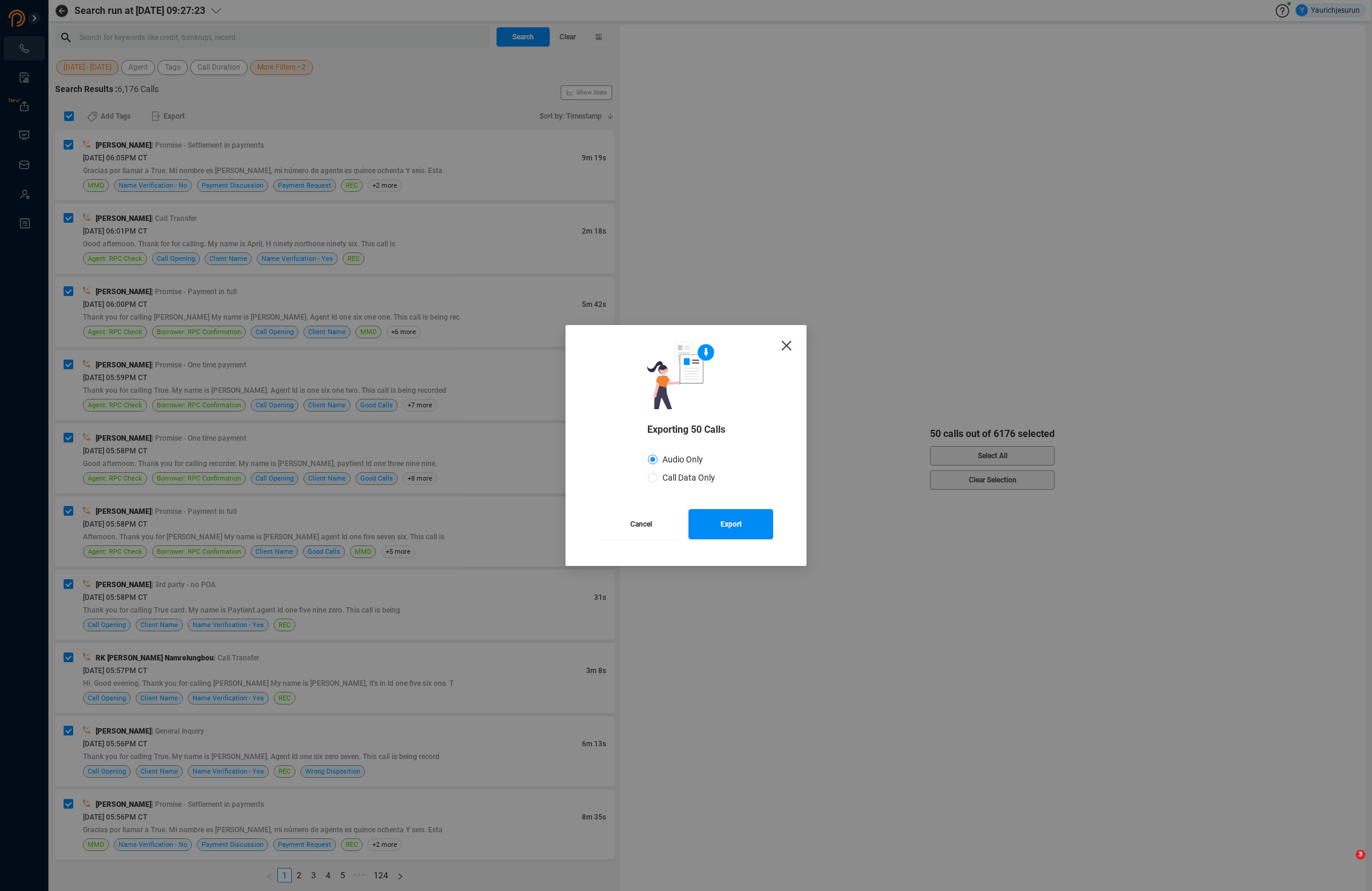  Describe the element at coordinates (731, 524) in the screenshot. I see `span: Export` at that location.